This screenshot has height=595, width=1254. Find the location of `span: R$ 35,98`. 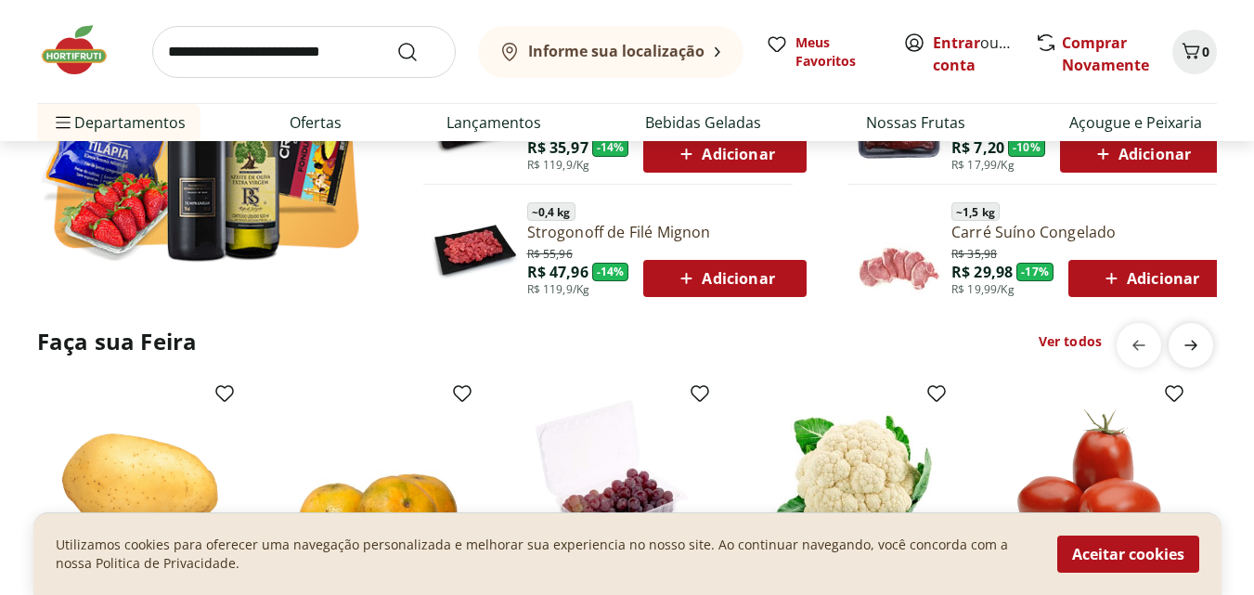

span: R$ 35,98 is located at coordinates (974, 253).